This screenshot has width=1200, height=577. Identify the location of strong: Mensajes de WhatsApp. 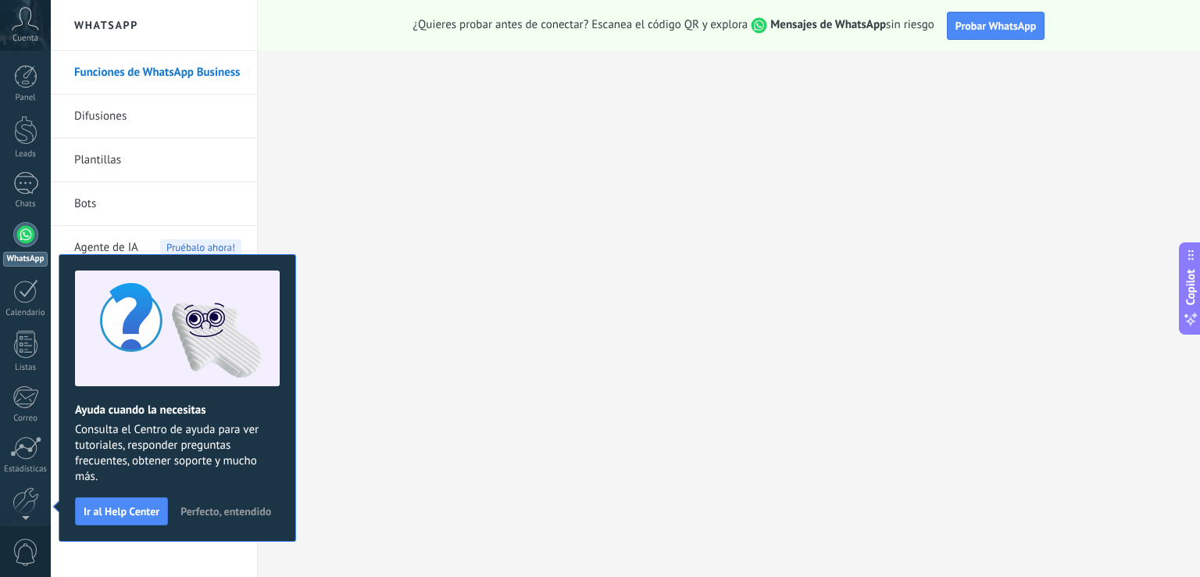
(828, 24).